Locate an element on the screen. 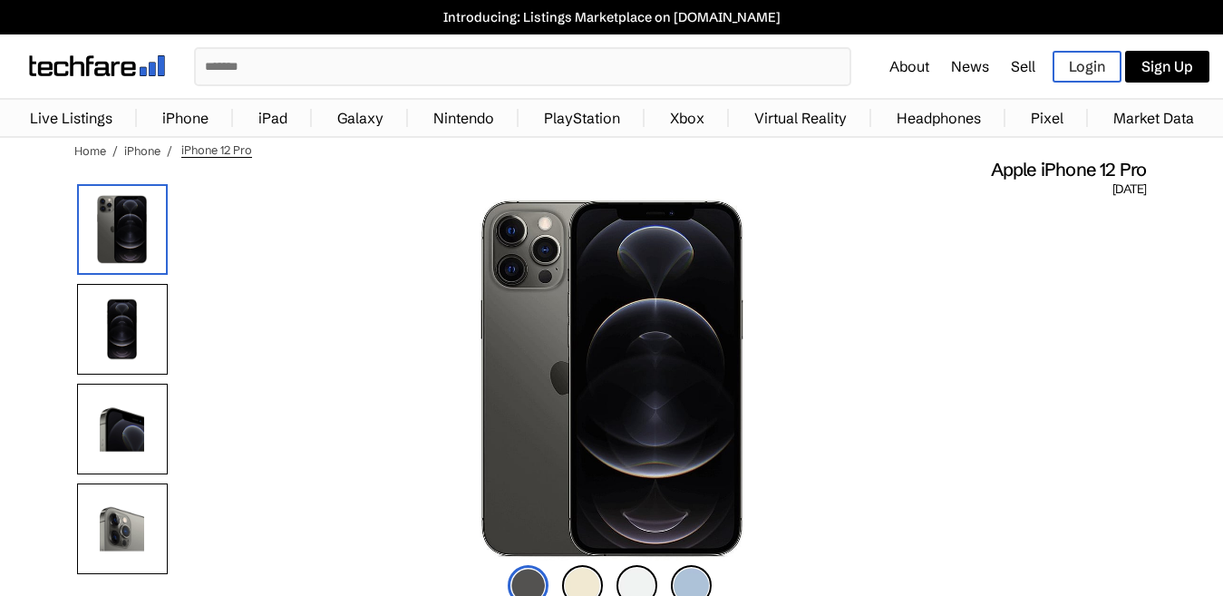 The width and height of the screenshot is (1223, 596). span: iPhone 12 Pro is located at coordinates (217, 150).